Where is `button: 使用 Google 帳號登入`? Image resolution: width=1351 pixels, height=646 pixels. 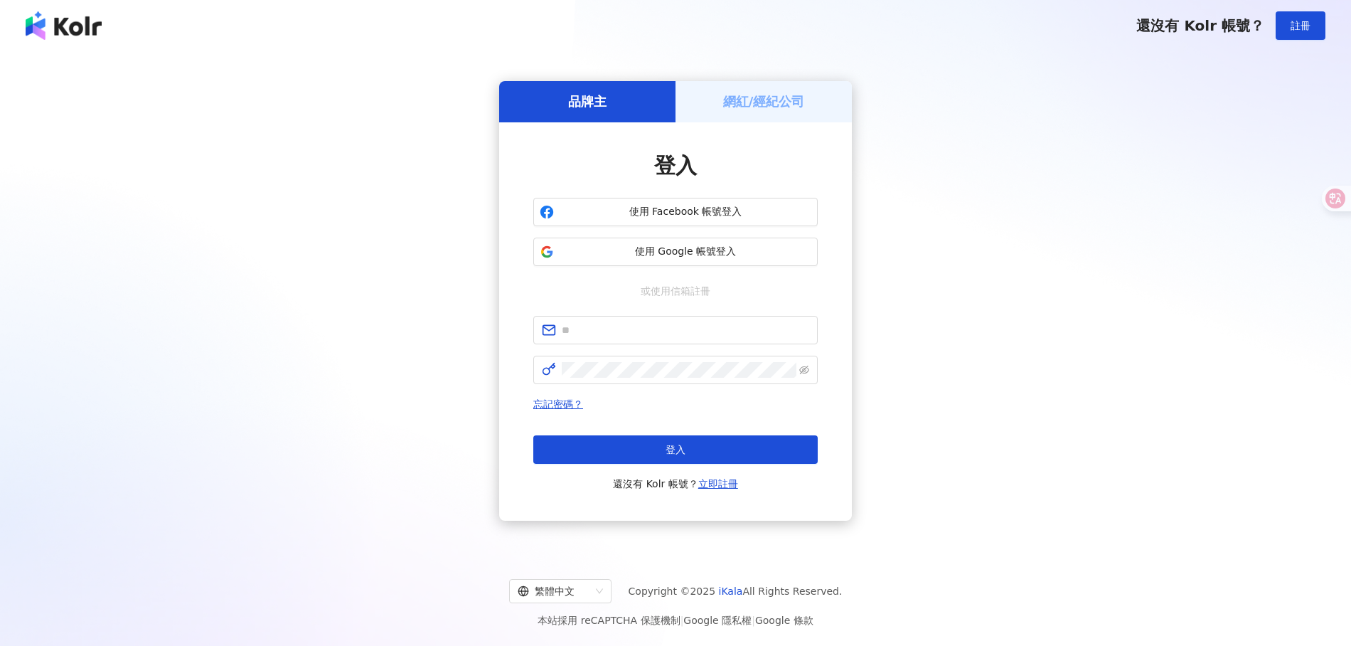 button: 使用 Google 帳號登入 is located at coordinates (676, 252).